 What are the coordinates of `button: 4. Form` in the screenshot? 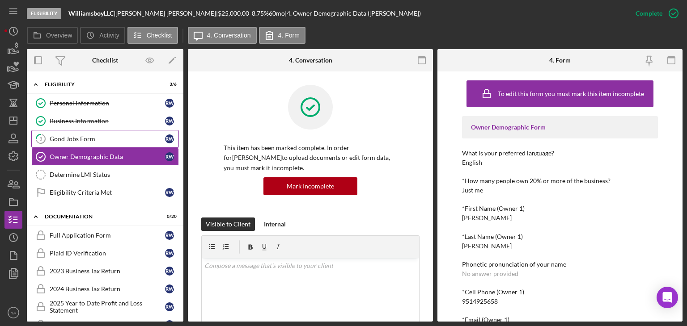 It's located at (282, 35).